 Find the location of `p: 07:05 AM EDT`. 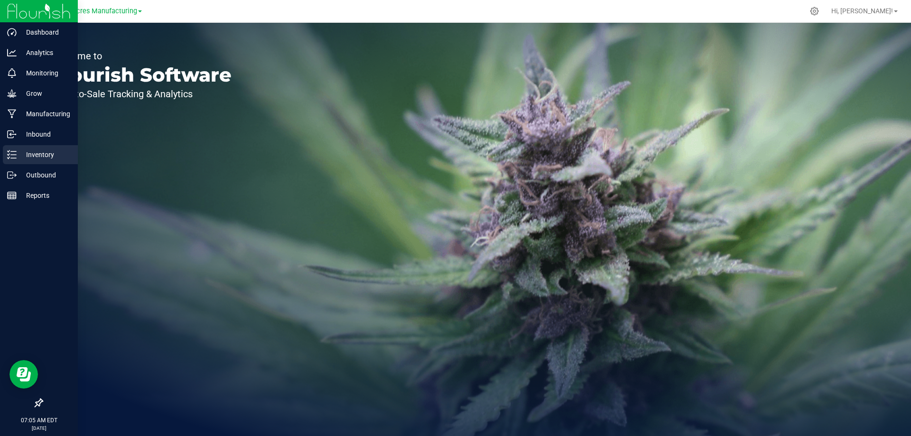

p: 07:05 AM EDT is located at coordinates (39, 420).